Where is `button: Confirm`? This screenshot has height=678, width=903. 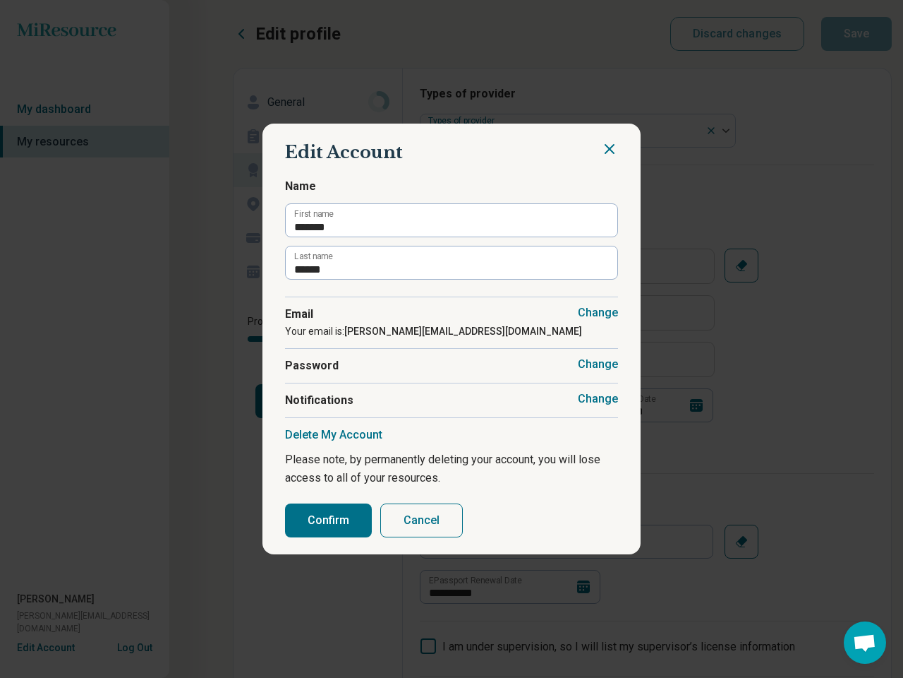 button: Confirm is located at coordinates (328, 520).